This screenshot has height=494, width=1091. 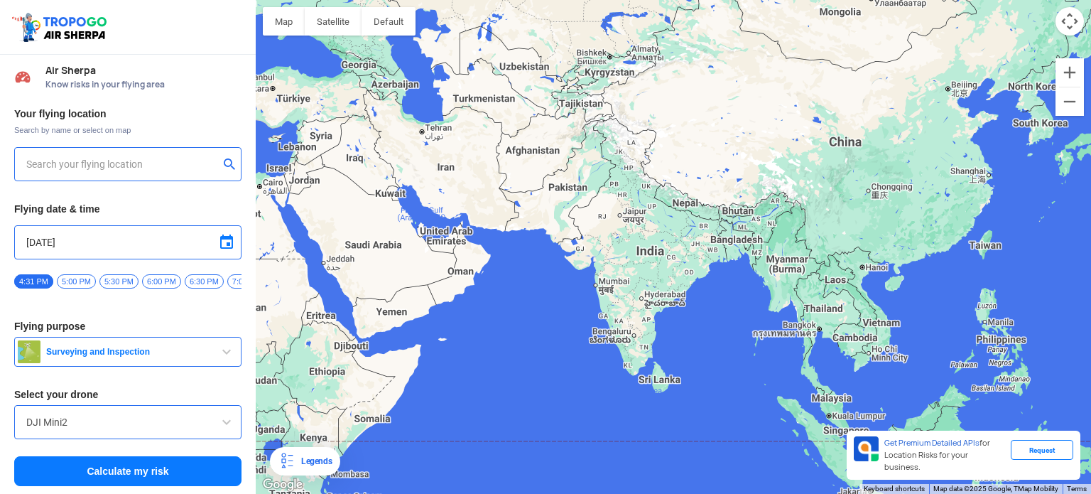 I want to click on div: Legends, so click(x=313, y=461).